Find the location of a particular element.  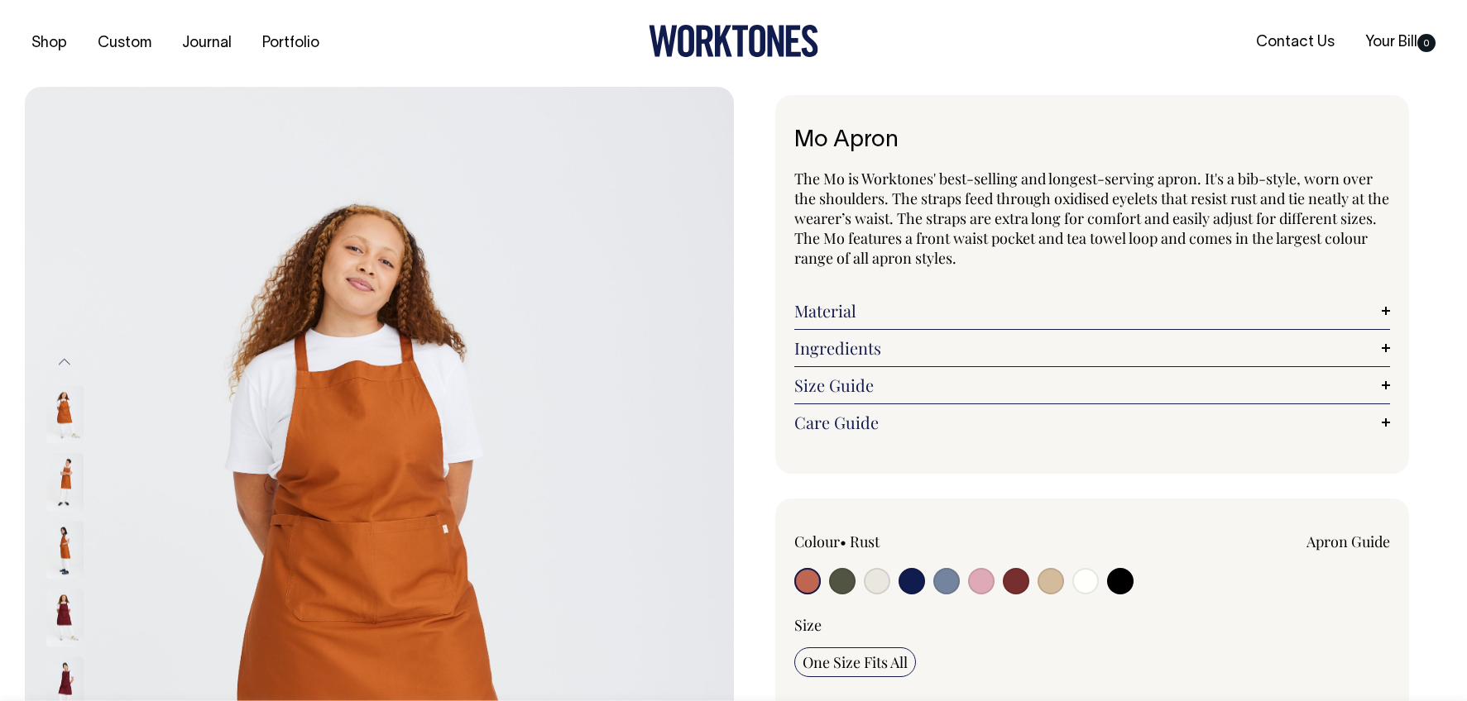

button: Previous is located at coordinates (65, 362).